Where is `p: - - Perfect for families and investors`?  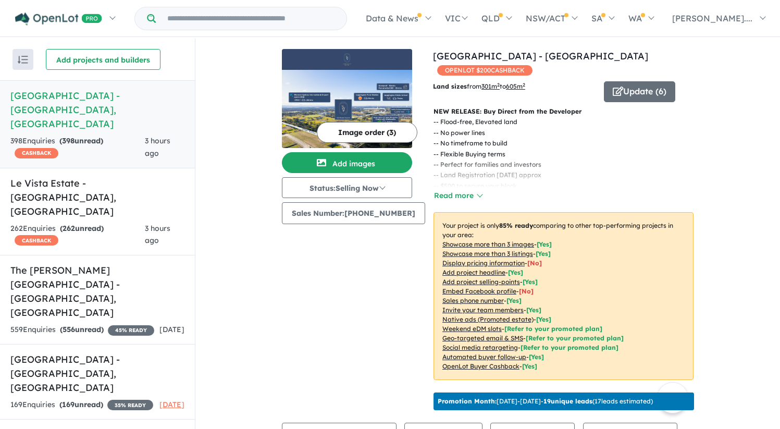
p: - - Perfect for families and investors is located at coordinates (567, 165).